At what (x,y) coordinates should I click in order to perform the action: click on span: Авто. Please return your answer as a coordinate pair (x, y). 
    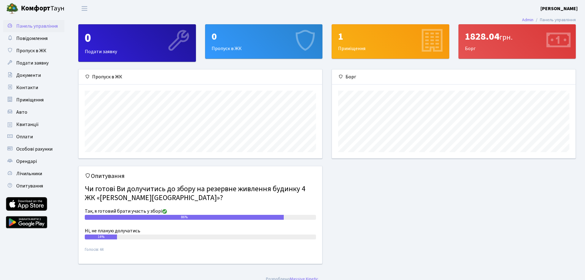
    Looking at the image, I should click on (22, 112).